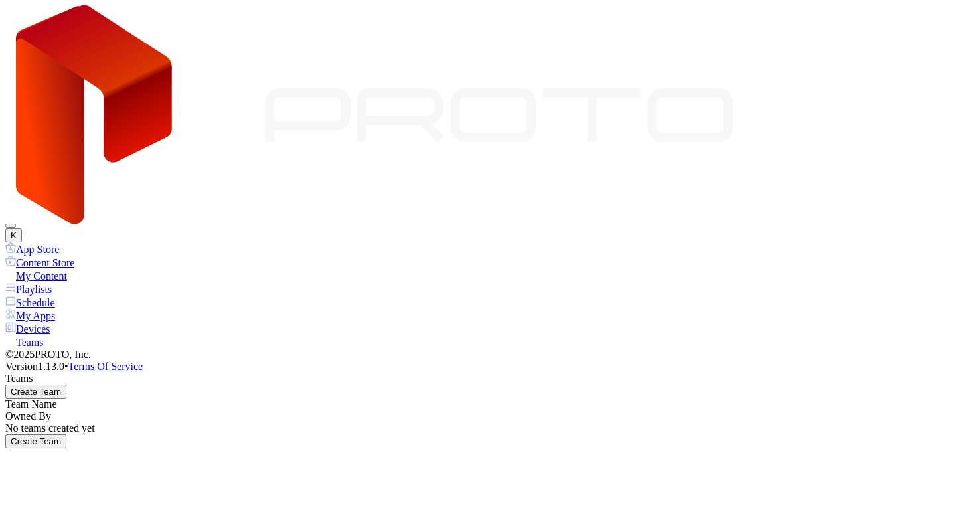 This screenshot has width=964, height=532. What do you see at coordinates (482, 354) in the screenshot?
I see `div: © 2025 PROTO, Inc.` at bounding box center [482, 354].